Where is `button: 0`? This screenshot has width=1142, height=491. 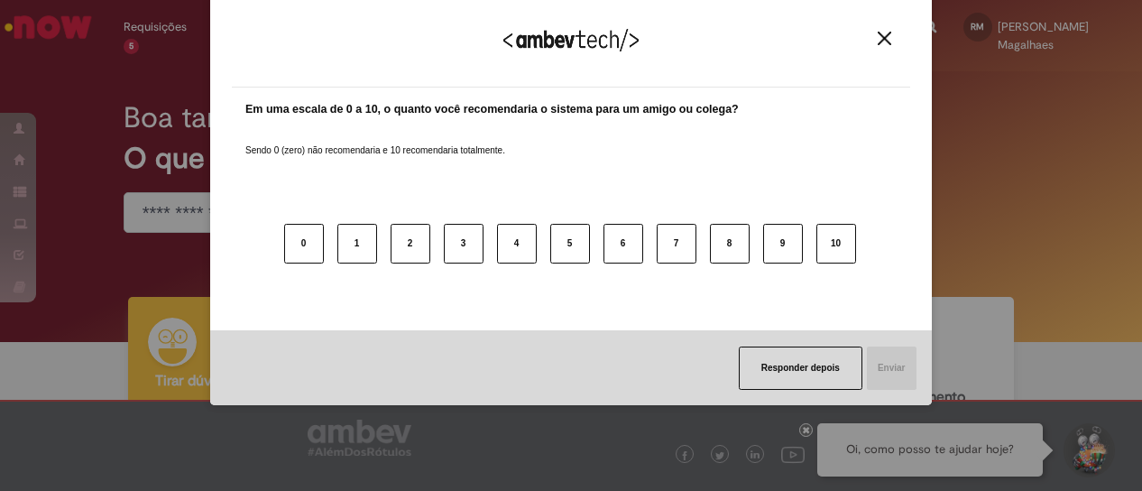
button: 0 is located at coordinates (304, 244).